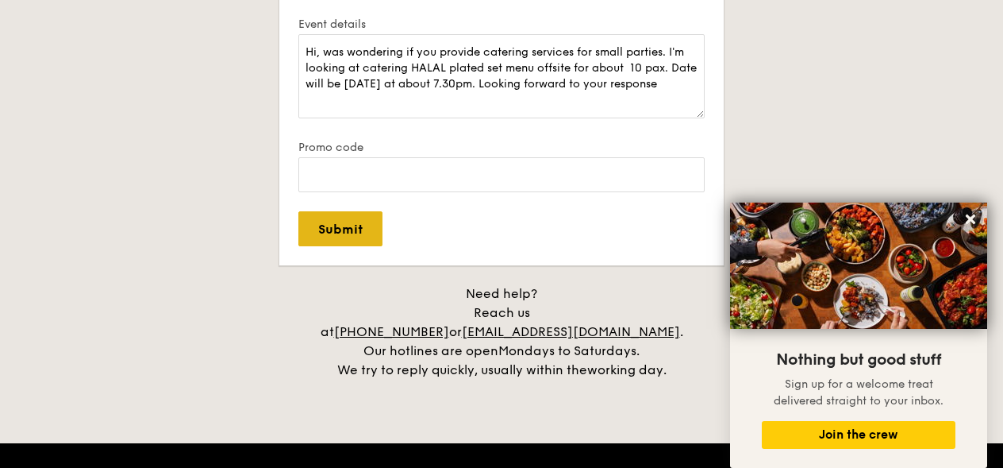 The height and width of the screenshot is (468, 1003). Describe the element at coordinates (627, 369) in the screenshot. I see `span: working day.` at that location.